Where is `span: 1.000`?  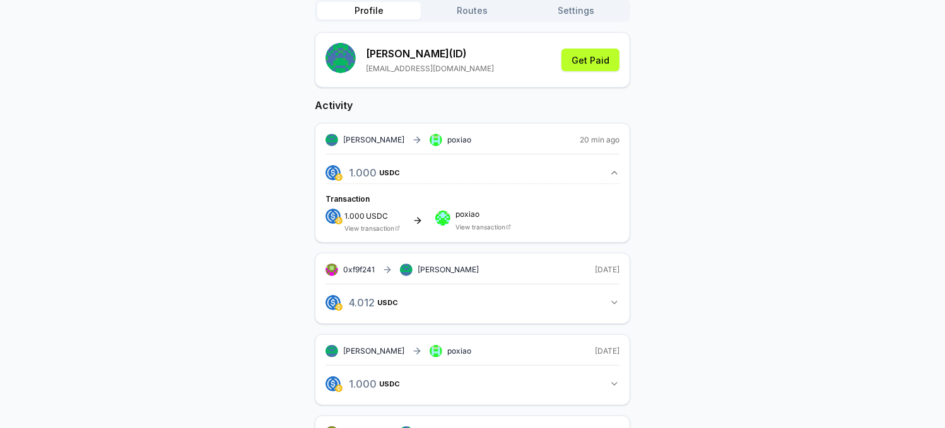 span: 1.000 is located at coordinates (354, 216).